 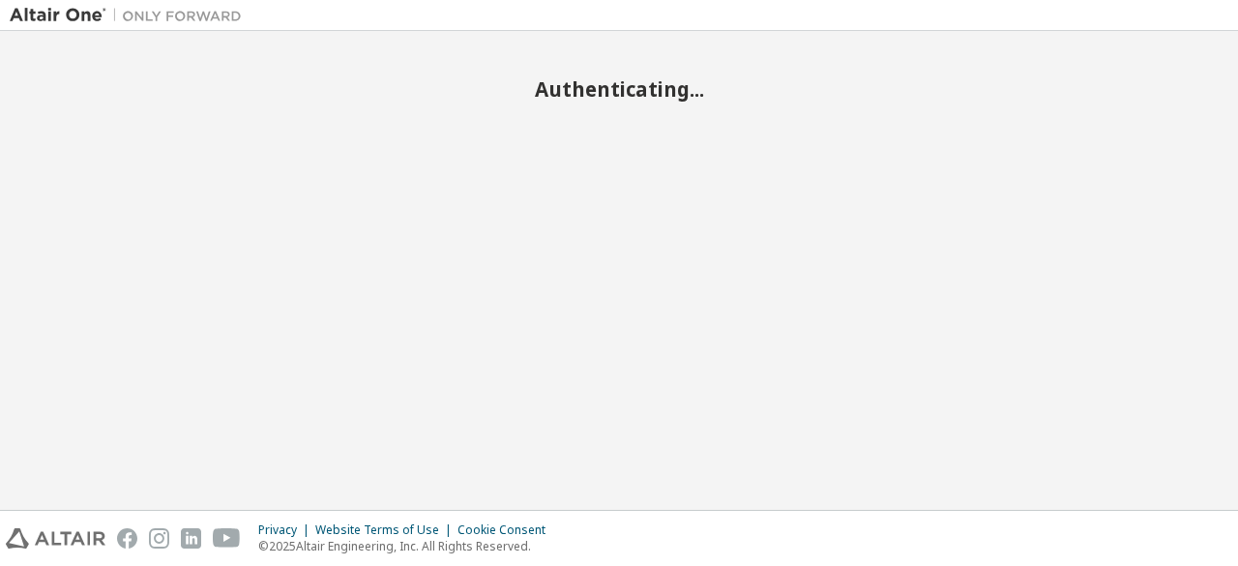 What do you see at coordinates (191, 538) in the screenshot?
I see `img: linkedin.svg` at bounding box center [191, 538].